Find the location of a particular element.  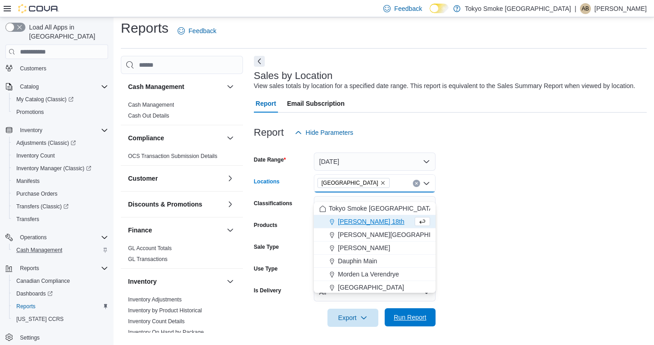

h3: Sales by Location is located at coordinates (294, 76).